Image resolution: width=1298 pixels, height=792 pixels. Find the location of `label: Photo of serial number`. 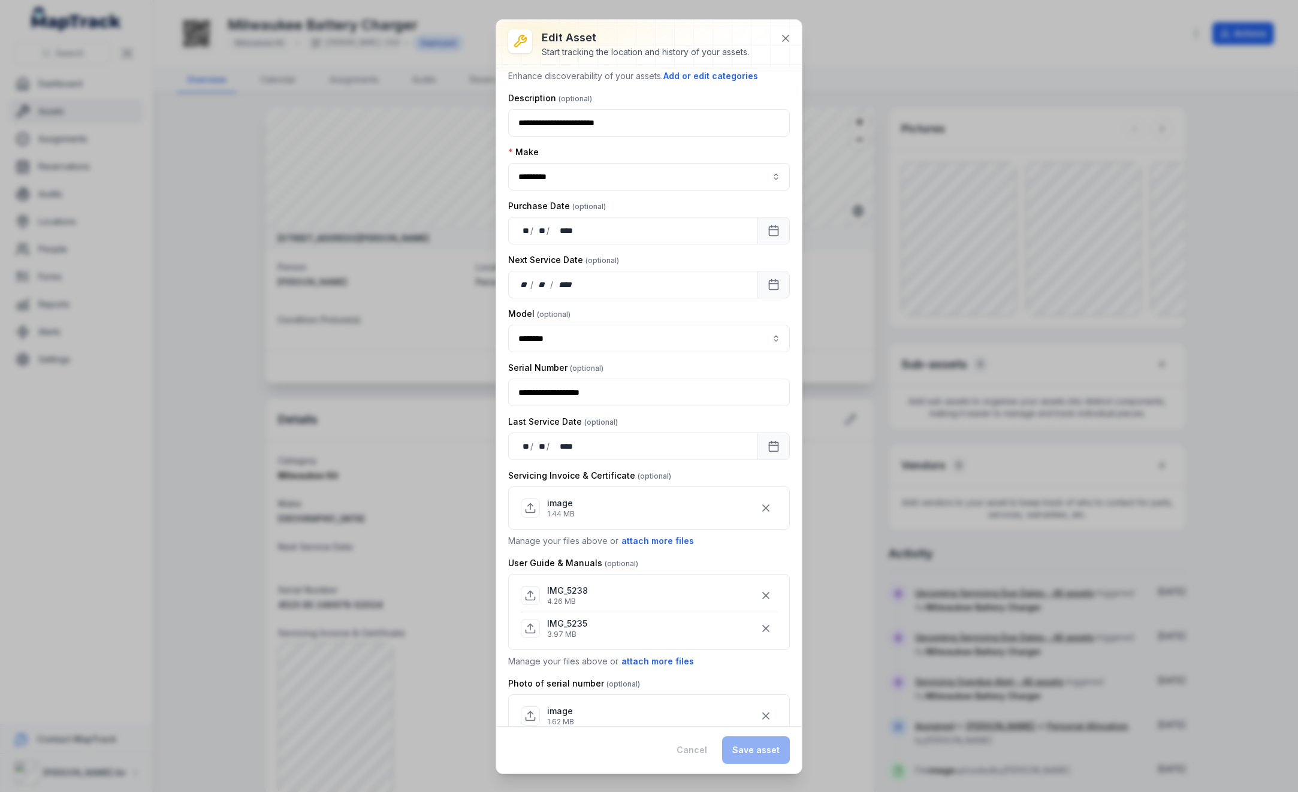

label: Photo of serial number is located at coordinates (574, 684).